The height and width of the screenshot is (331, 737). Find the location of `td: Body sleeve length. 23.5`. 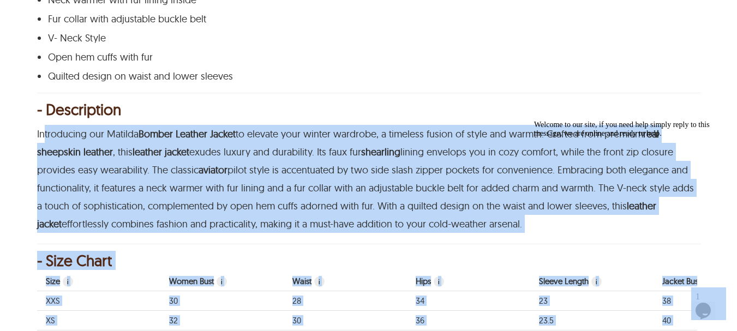

td: Body sleeve length. 23.5 is located at coordinates (592, 321).